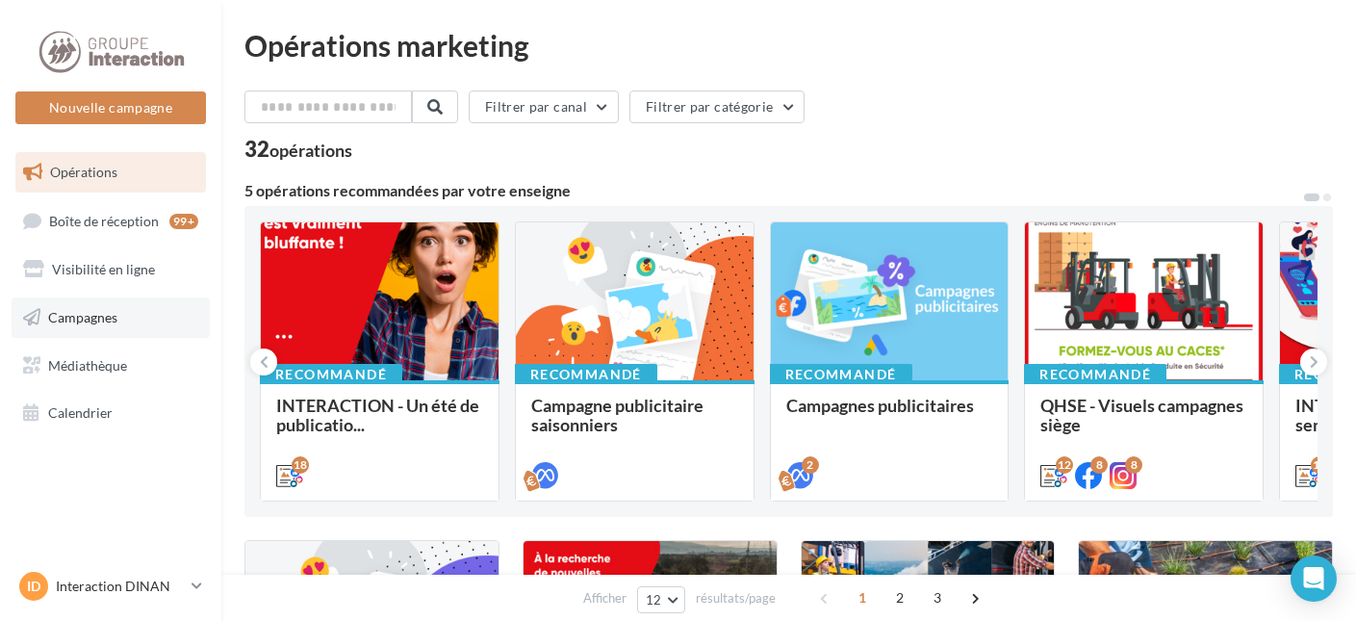 The image size is (1356, 621). Describe the element at coordinates (617, 415) in the screenshot. I see `span: Campagne publicitaire saisonniers` at that location.